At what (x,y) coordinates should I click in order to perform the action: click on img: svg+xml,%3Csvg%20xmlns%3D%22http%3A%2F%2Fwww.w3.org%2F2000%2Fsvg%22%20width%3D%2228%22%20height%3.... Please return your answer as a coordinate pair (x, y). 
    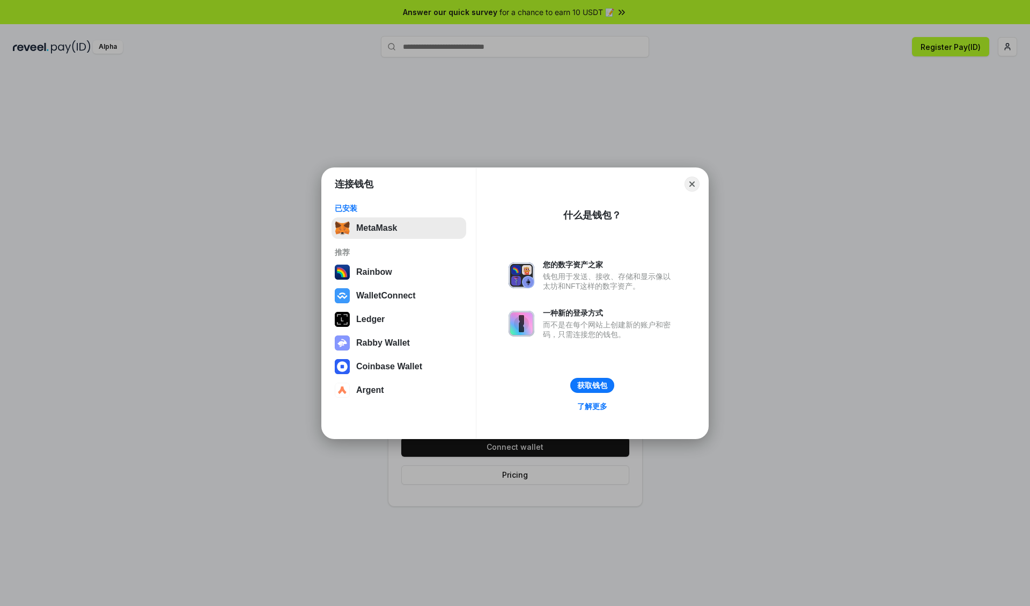
    Looking at the image, I should click on (342, 319).